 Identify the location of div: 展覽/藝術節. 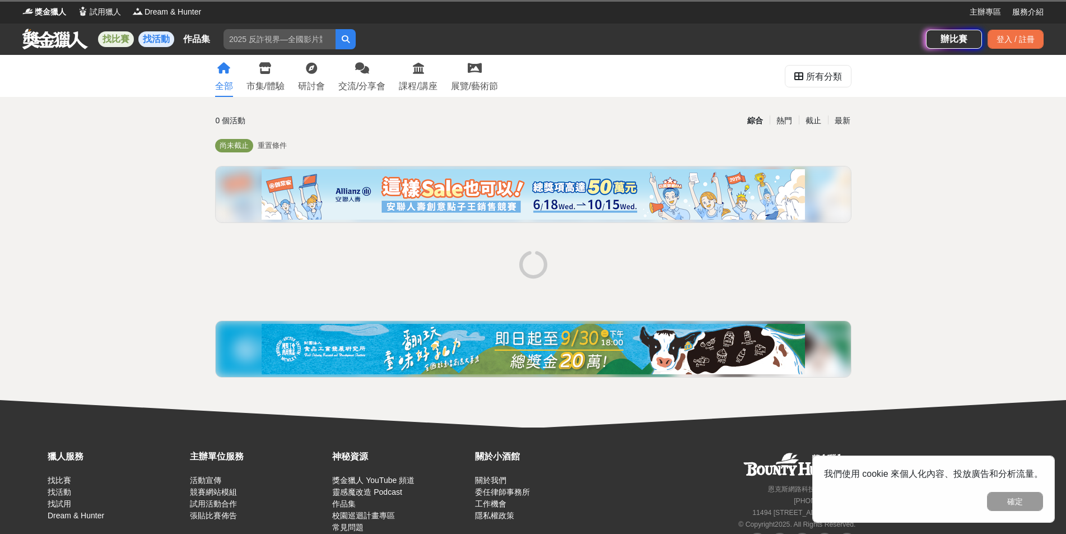
(474, 86).